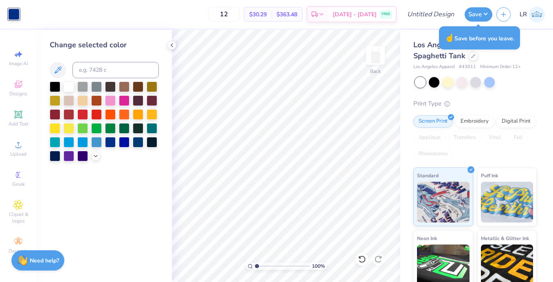 This screenshot has height=282, width=553. I want to click on span: Neon Ink, so click(427, 238).